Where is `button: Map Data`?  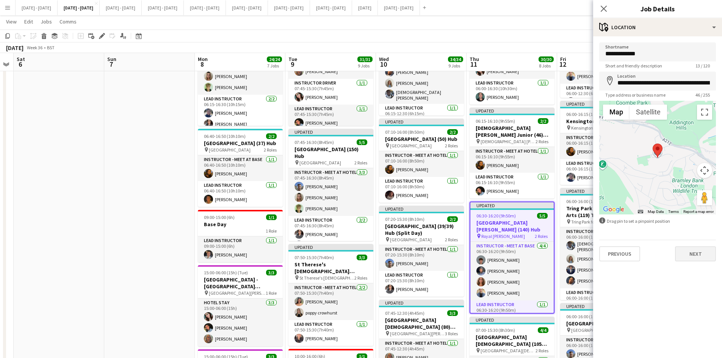
button: Map Data is located at coordinates (656, 212).